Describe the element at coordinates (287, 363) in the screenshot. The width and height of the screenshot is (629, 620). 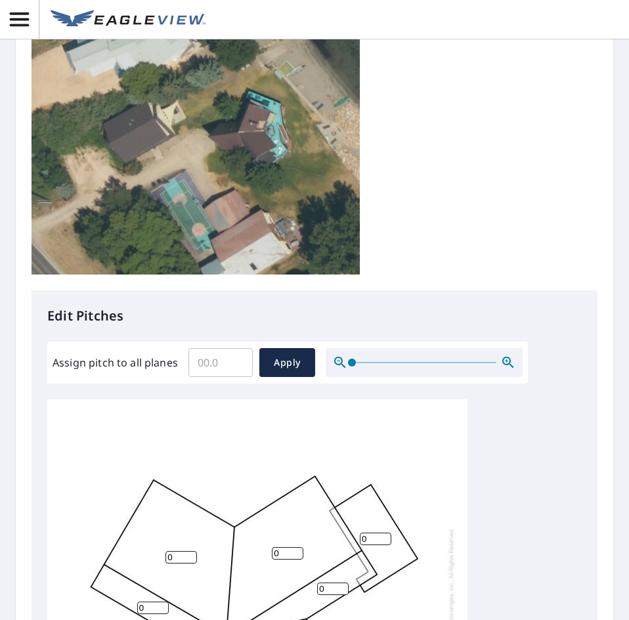
I see `button: Apply` at that location.